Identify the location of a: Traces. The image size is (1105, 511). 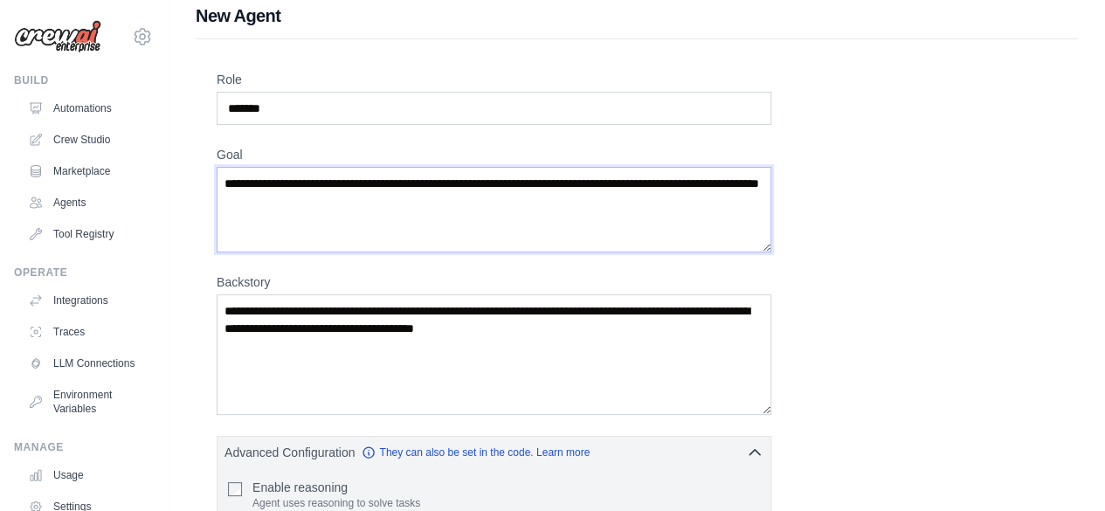
(86, 332).